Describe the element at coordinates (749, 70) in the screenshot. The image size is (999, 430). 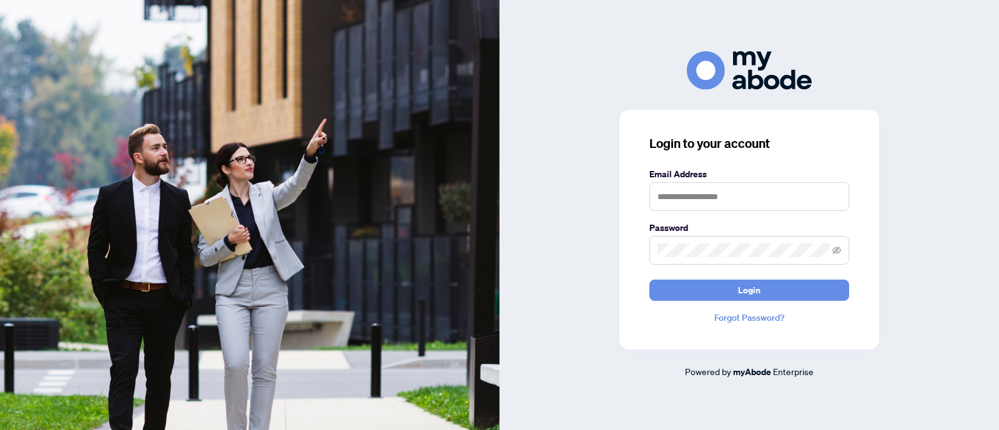
I see `img: ma-logo` at that location.